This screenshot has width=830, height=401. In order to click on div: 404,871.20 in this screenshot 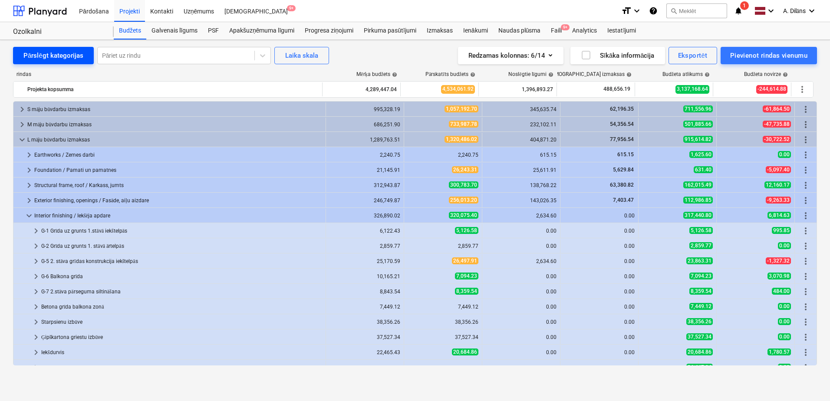, I will do `click(521, 140)`.